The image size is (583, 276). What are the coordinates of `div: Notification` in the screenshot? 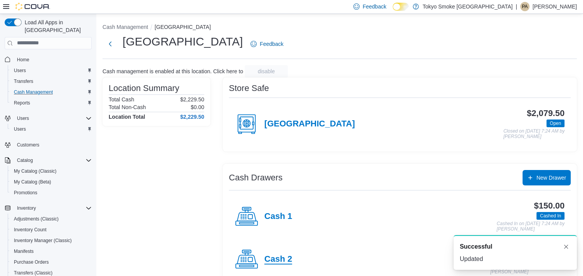 It's located at (515, 247).